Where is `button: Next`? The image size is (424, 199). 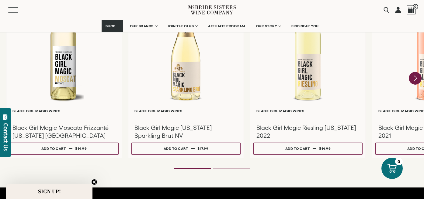 button: Next is located at coordinates (415, 78).